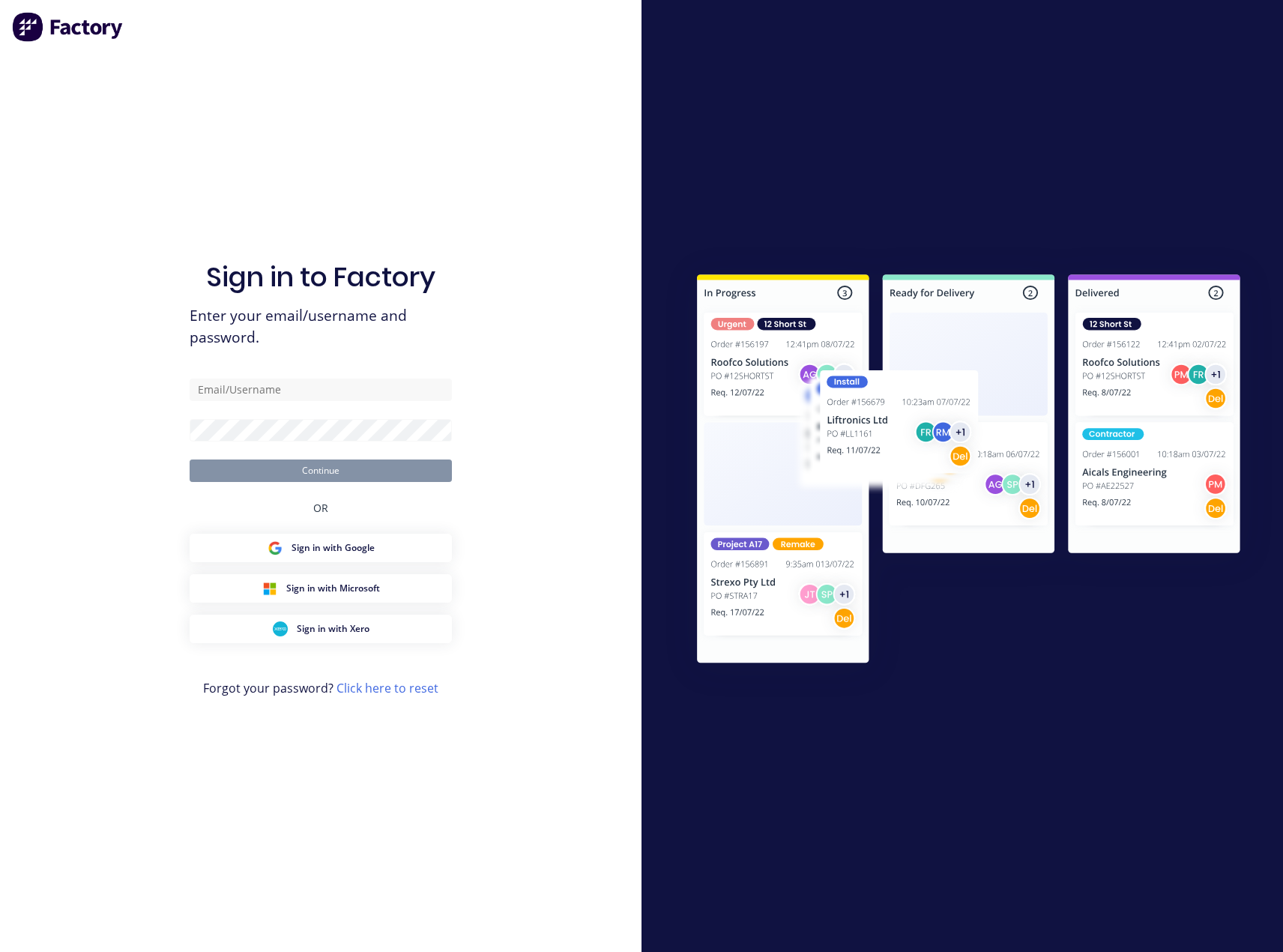 Image resolution: width=1283 pixels, height=952 pixels. I want to click on a: Click here to reset, so click(387, 688).